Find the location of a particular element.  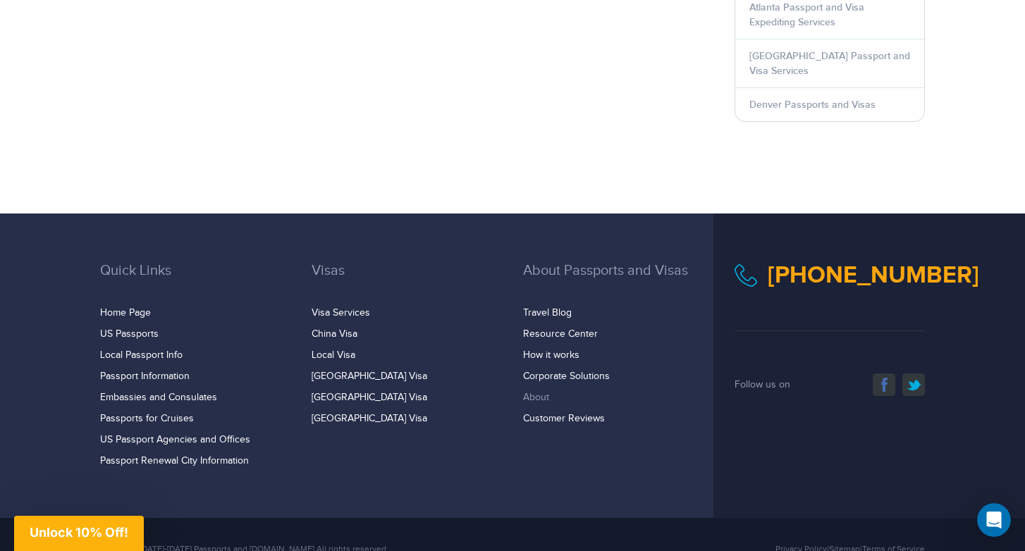

a: Passports for Cruises is located at coordinates (147, 419).